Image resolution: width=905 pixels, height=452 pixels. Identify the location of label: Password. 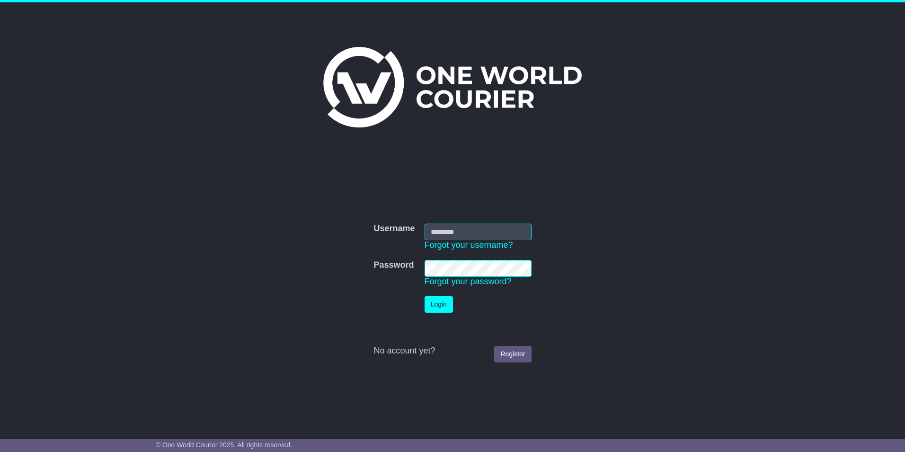
(393, 265).